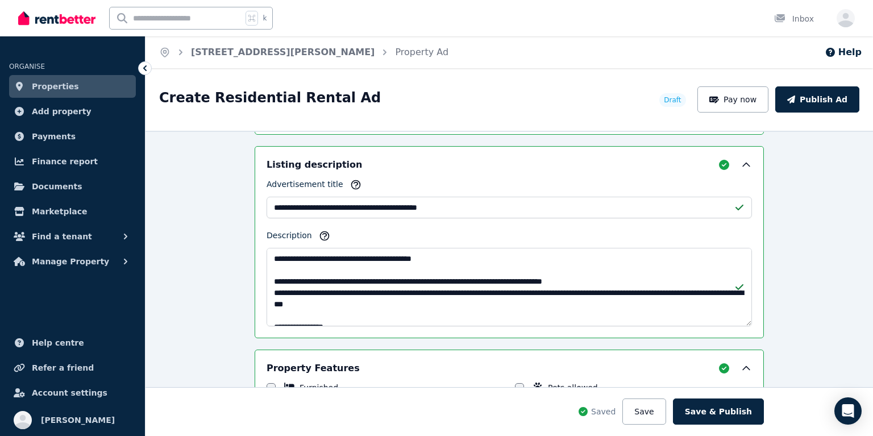  I want to click on nav: Breadcrumb, so click(303, 52).